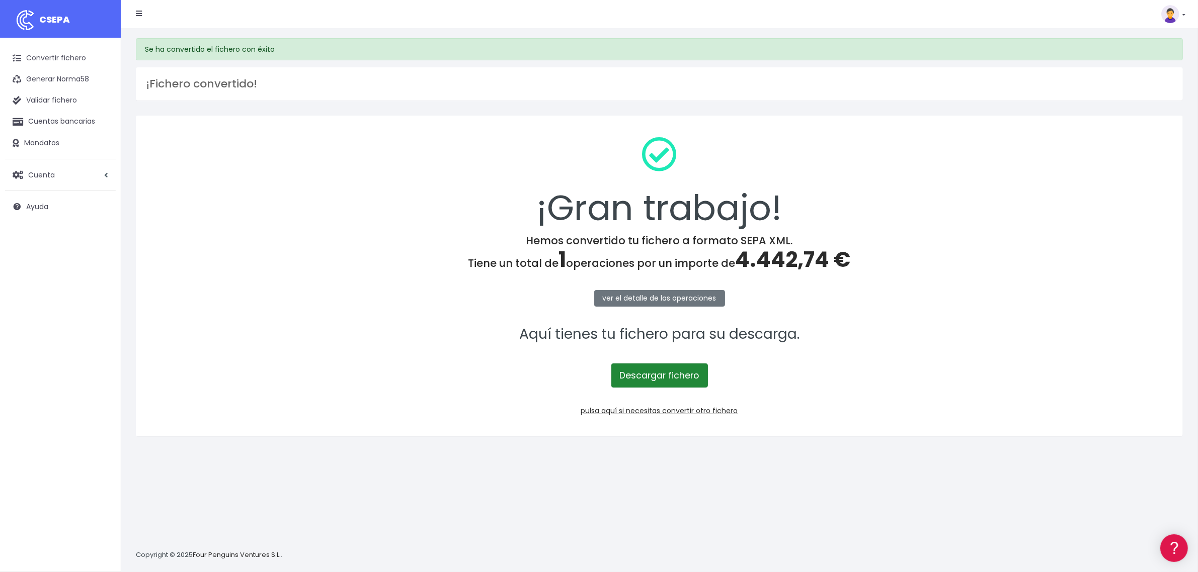 This screenshot has height=572, width=1198. Describe the element at coordinates (660, 411) in the screenshot. I see `a: pulsa aquí si necesitas convertir otro fichero` at that location.